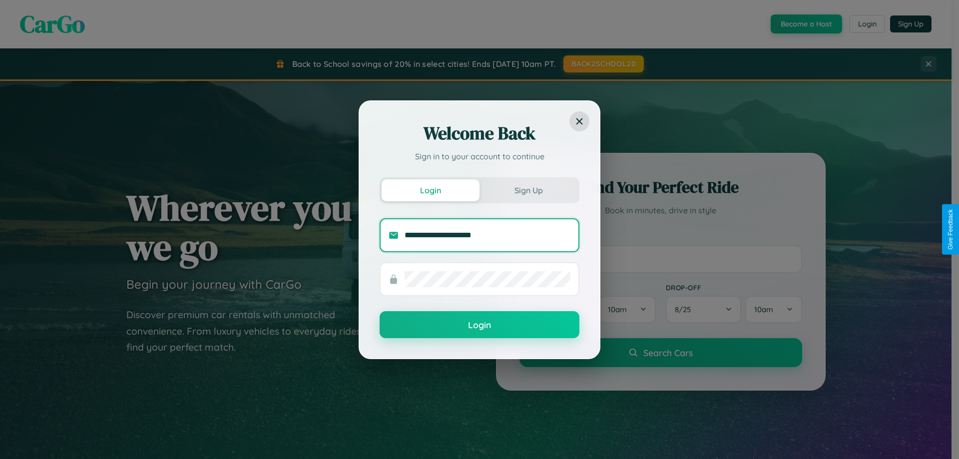 This screenshot has width=959, height=459. I want to click on p: Sign in to your account to continue, so click(479, 156).